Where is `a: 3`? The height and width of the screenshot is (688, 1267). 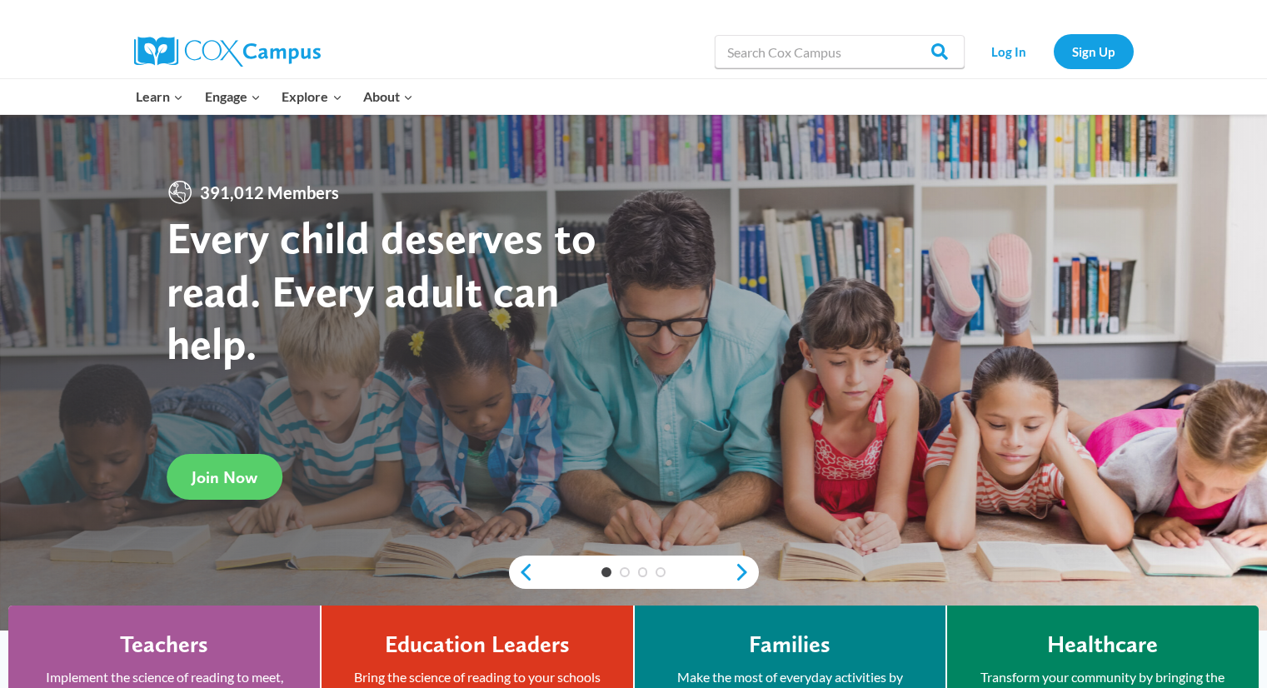 a: 3 is located at coordinates (643, 572).